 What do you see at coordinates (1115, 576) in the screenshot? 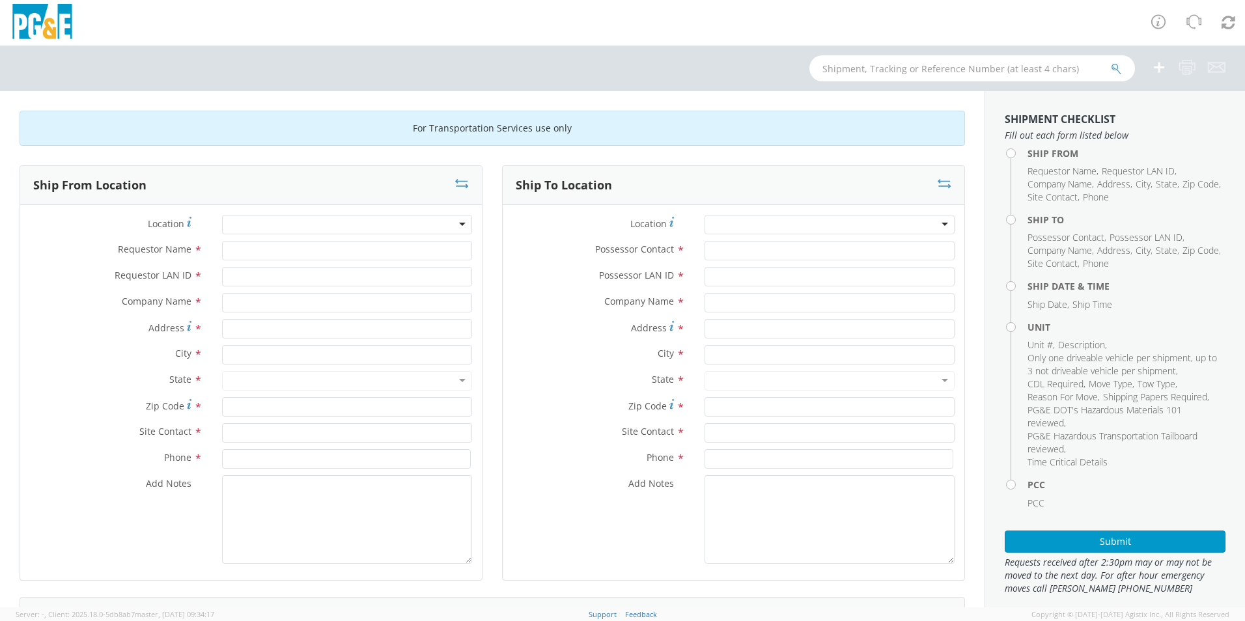
I see `span: Requests received after 2:30pm may or may not be moved to the next day. For after hour emergency ...` at bounding box center [1115, 576].